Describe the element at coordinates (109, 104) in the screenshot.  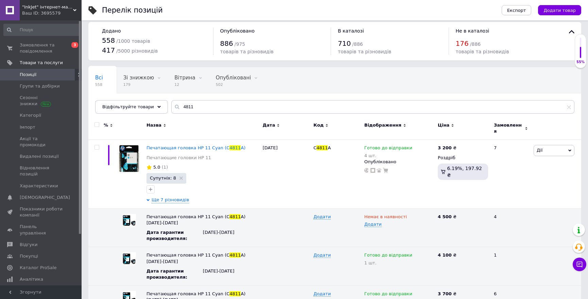
I see `span: Приховані` at that location.